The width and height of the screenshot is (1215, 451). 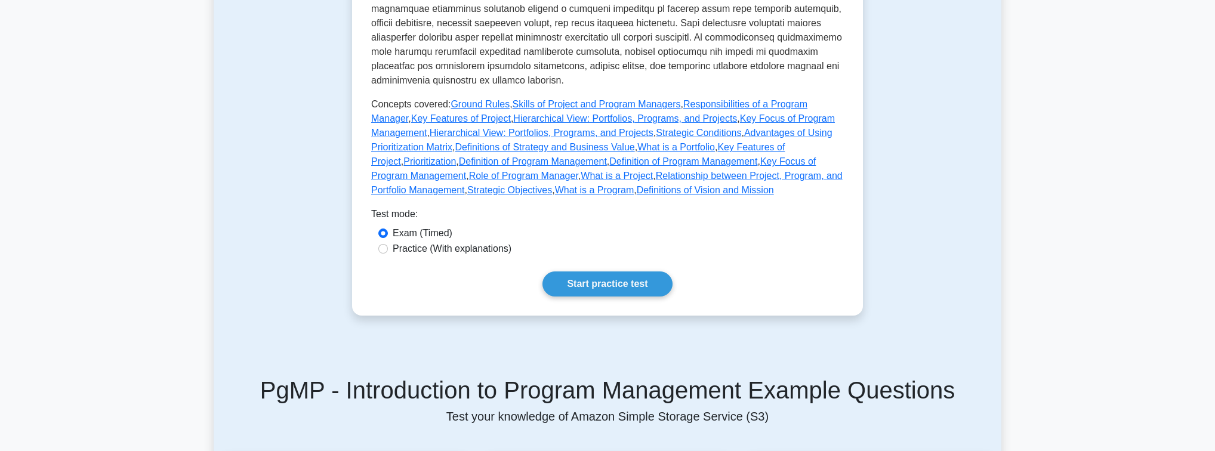 What do you see at coordinates (705, 190) in the screenshot?
I see `a: Definitions of Vision and Mission` at bounding box center [705, 190].